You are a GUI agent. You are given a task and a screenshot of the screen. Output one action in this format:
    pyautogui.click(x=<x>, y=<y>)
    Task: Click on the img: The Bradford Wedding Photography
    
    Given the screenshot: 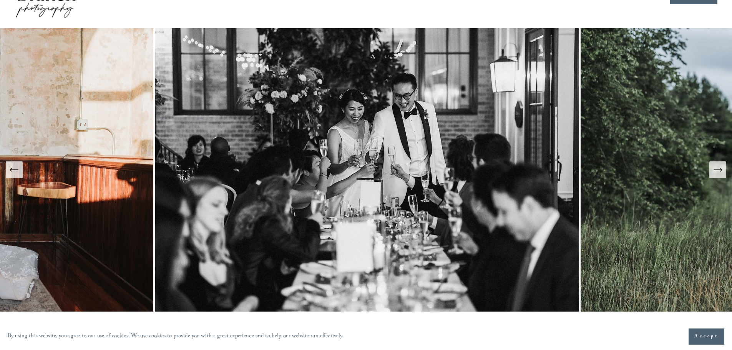 What is the action you would take?
    pyautogui.click(x=368, y=170)
    